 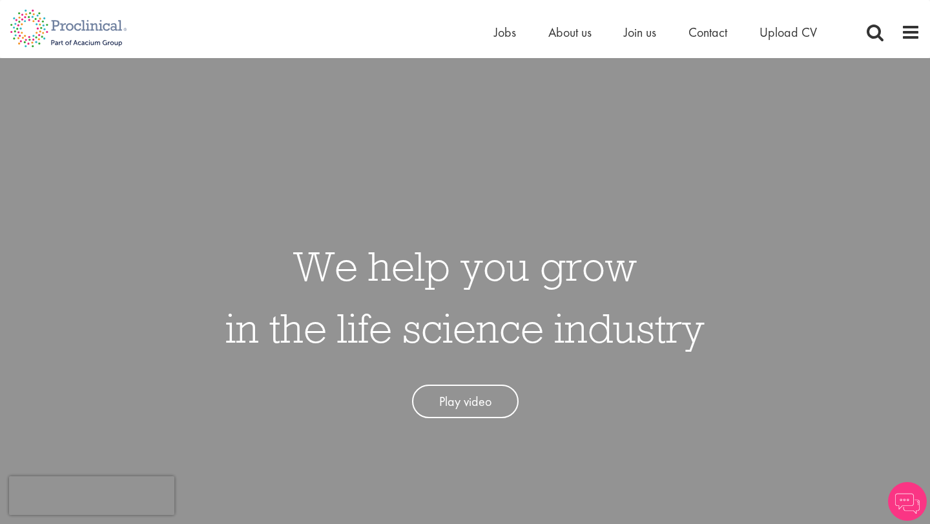 What do you see at coordinates (640, 32) in the screenshot?
I see `a: Join us` at bounding box center [640, 32].